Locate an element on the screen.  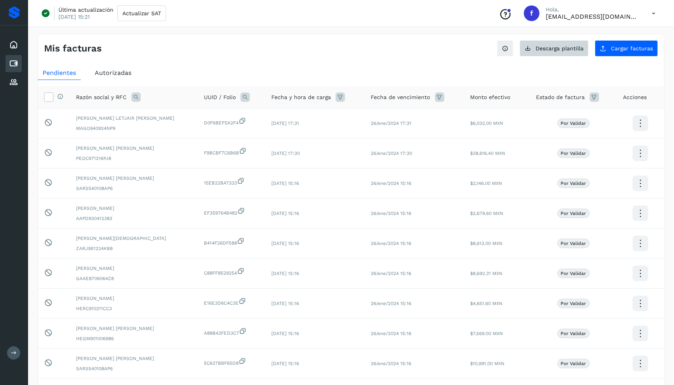
div: Inicio is located at coordinates (14, 45).